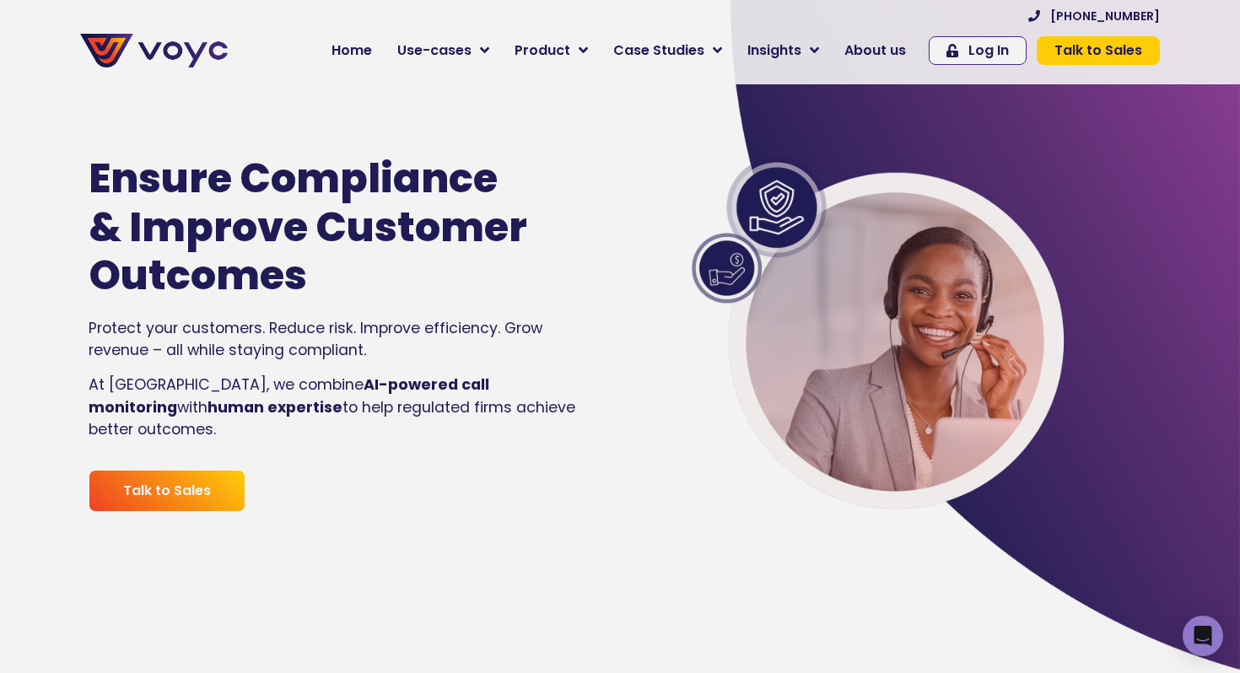 This screenshot has height=673, width=1240. Describe the element at coordinates (154, 51) in the screenshot. I see `img: voyc-full-logo` at that location.